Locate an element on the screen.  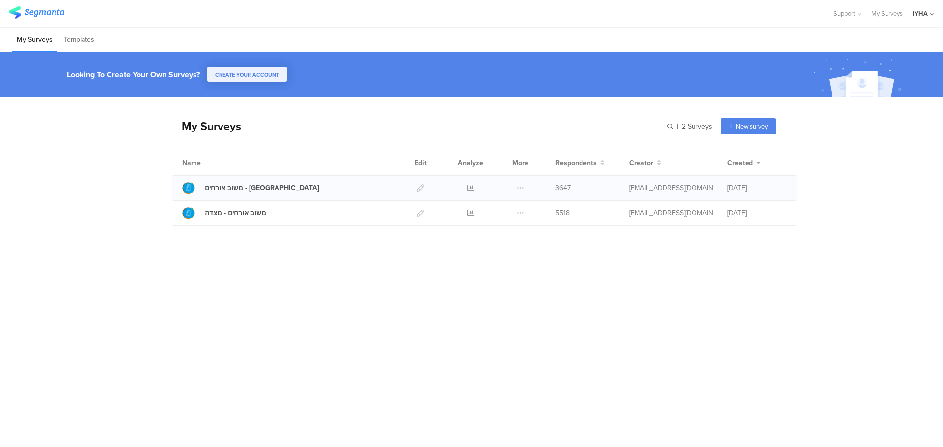
span: 5518 is located at coordinates (562, 213).